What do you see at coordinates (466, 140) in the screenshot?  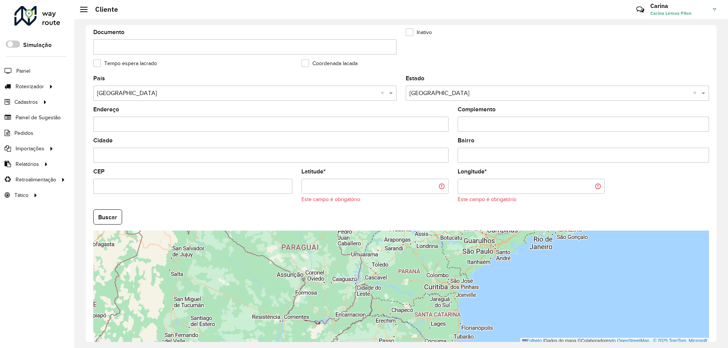 I see `font: Bairro` at bounding box center [466, 140].